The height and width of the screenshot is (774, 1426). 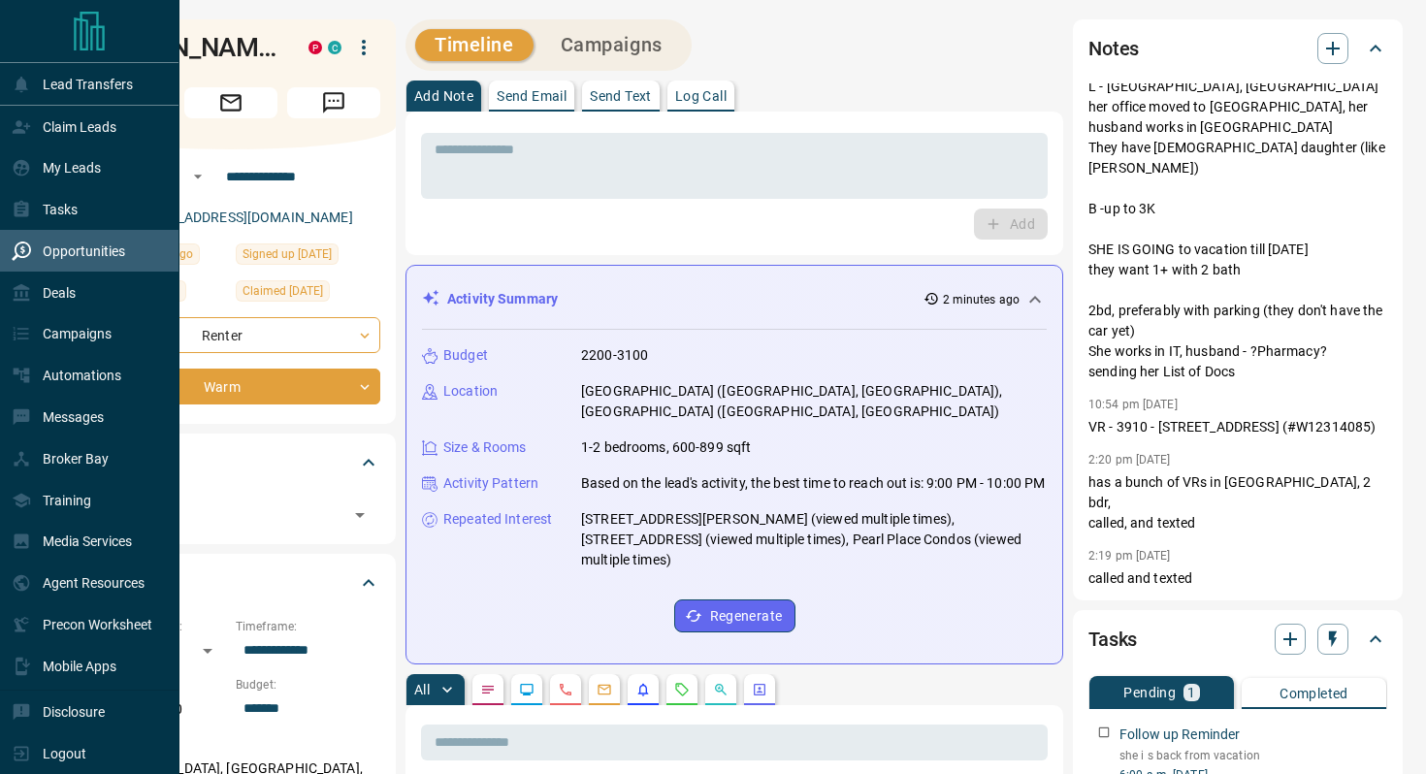 What do you see at coordinates (604, 690) in the screenshot?
I see `svg: Emails` at bounding box center [604, 690].